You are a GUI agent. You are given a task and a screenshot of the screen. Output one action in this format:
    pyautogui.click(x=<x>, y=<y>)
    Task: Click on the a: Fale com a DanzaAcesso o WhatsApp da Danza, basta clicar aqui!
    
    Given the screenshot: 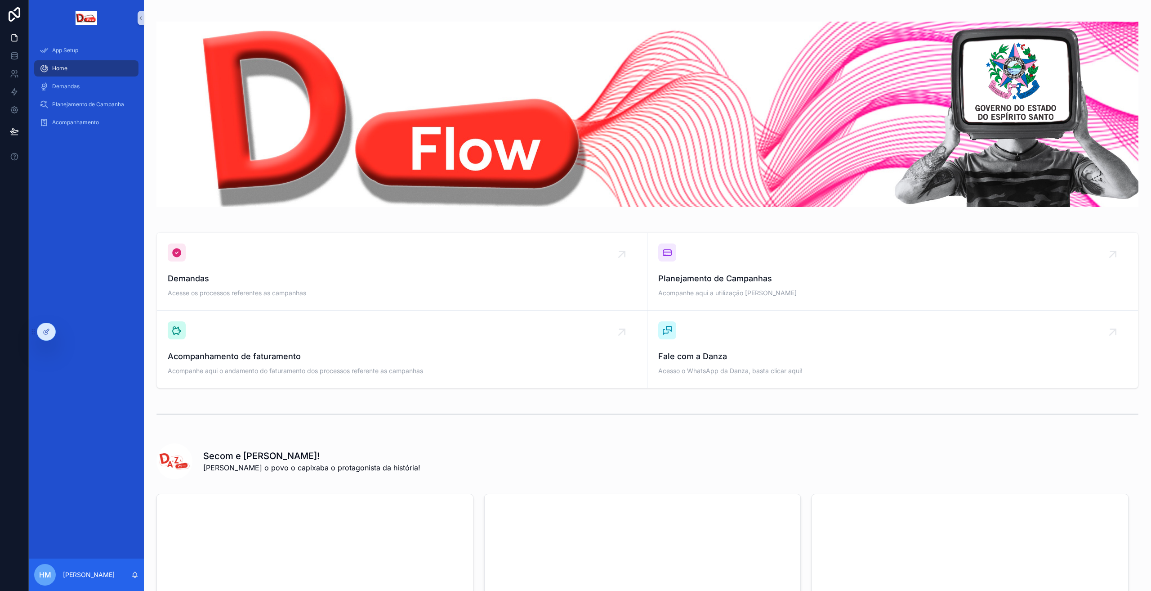 What is the action you would take?
    pyautogui.click(x=893, y=349)
    